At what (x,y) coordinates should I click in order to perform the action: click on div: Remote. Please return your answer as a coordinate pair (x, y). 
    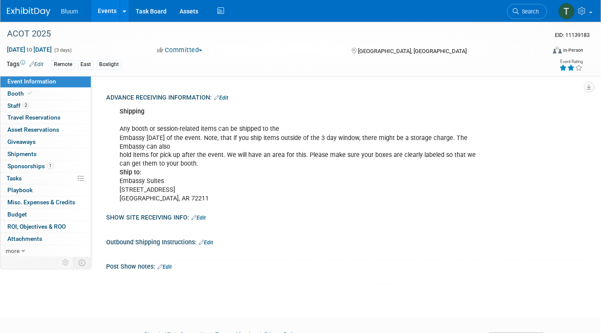
    Looking at the image, I should click on (63, 64).